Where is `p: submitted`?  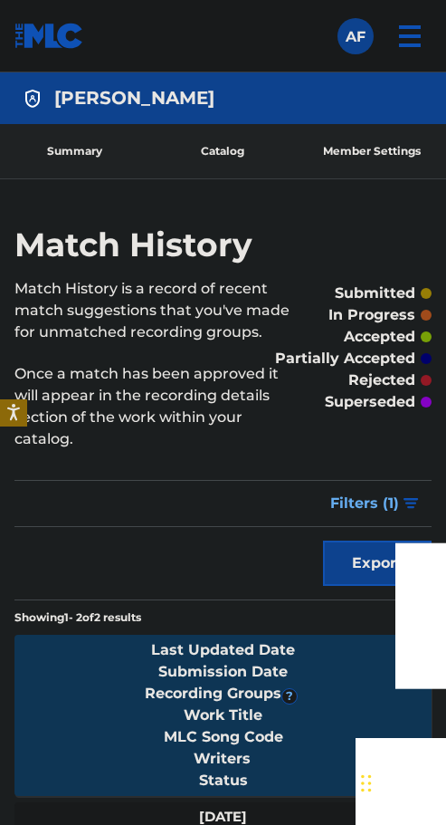
p: submitted is located at coordinates (375, 293).